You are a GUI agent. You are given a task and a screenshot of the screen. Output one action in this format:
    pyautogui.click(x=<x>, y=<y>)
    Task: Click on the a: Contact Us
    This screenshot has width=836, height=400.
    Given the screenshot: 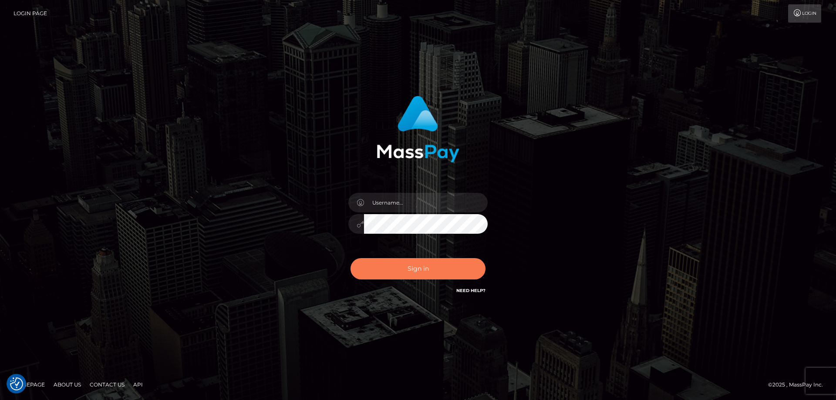 What is the action you would take?
    pyautogui.click(x=107, y=384)
    